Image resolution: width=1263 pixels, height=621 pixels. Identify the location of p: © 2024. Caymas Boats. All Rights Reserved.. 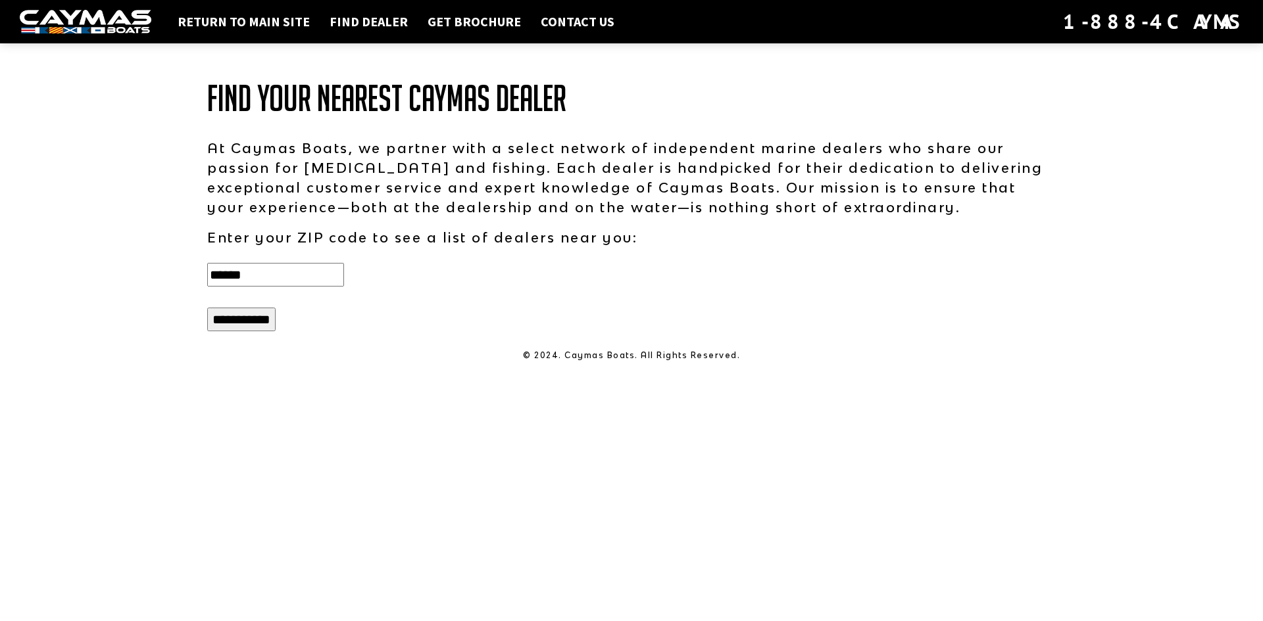
(631, 356).